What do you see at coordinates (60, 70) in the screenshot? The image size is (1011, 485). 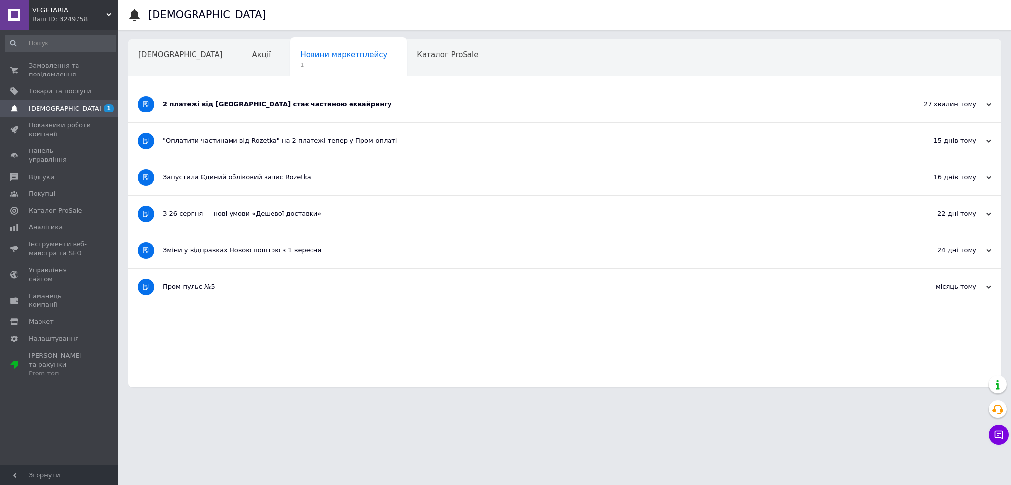 I see `span: Замовлення та повідомлення` at bounding box center [60, 70].